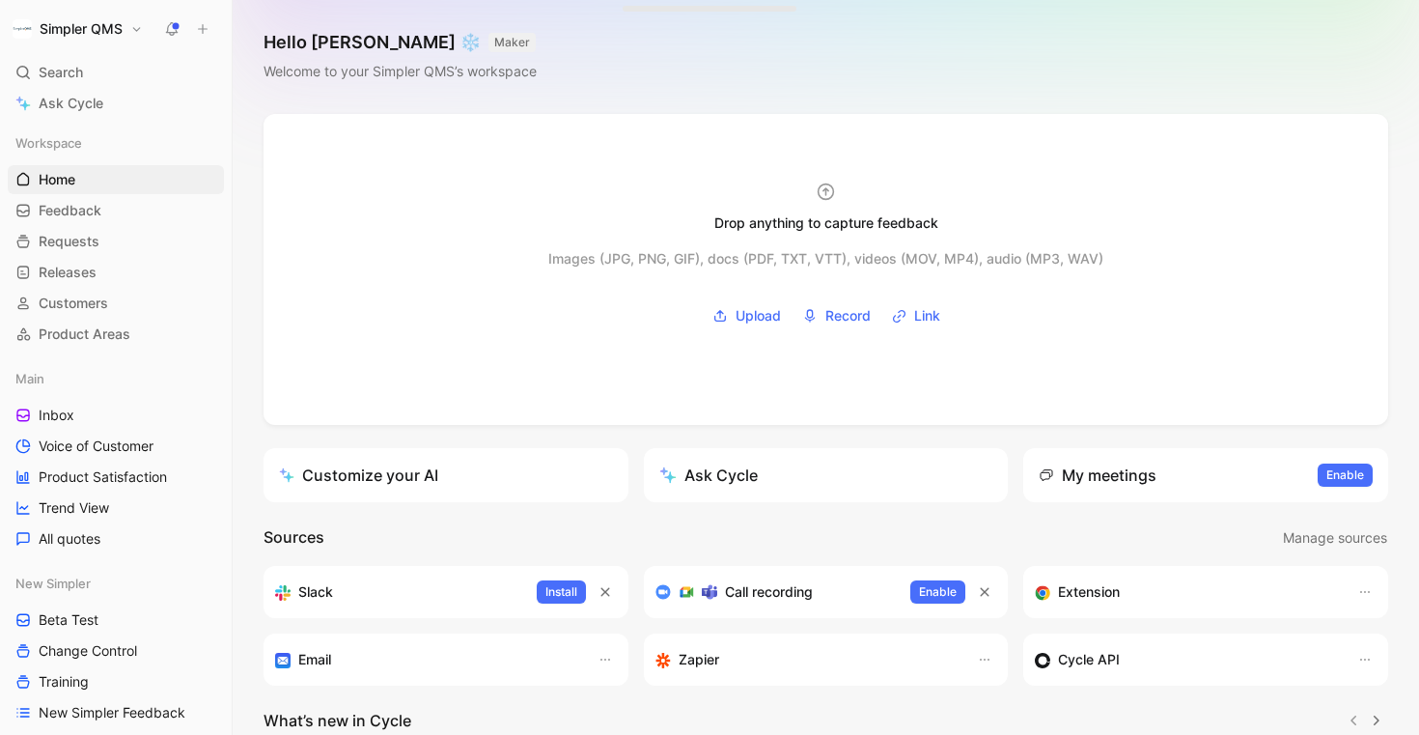 The height and width of the screenshot is (735, 1419). What do you see at coordinates (22, 29) in the screenshot?
I see `img: Simpler QMS` at bounding box center [22, 29].